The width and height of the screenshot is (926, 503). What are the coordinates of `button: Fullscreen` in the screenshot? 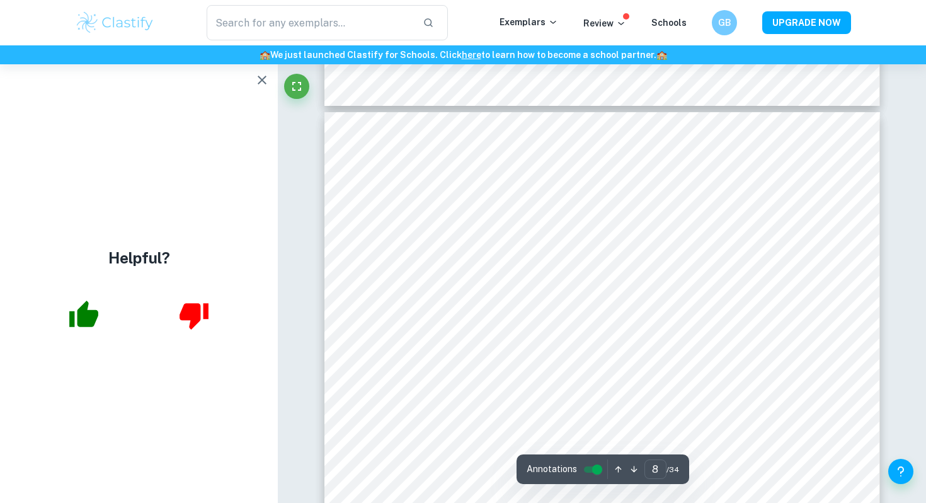 It's located at (297, 86).